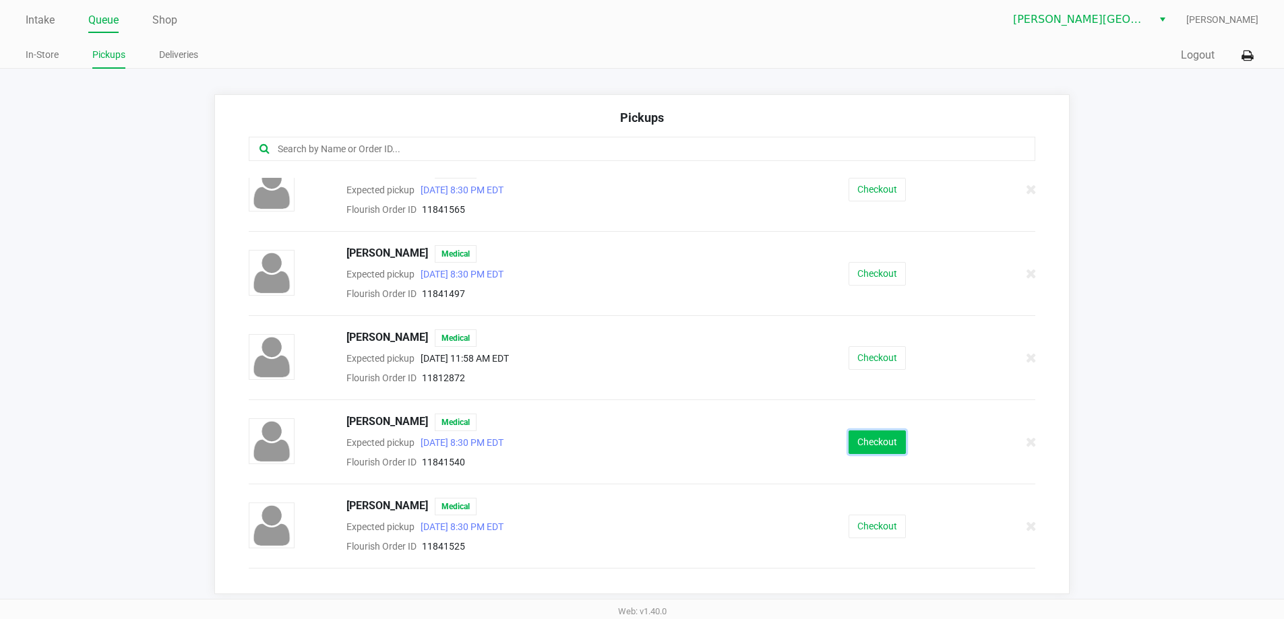  Describe the element at coordinates (642, 611) in the screenshot. I see `span: Web: v1.40.0` at that location.